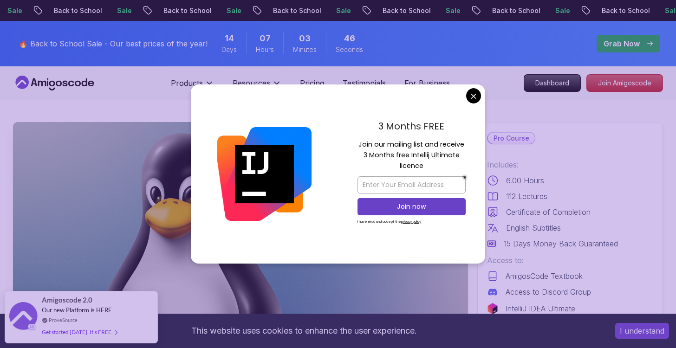 The width and height of the screenshot is (676, 348). I want to click on a: Dashboard, so click(552, 83).